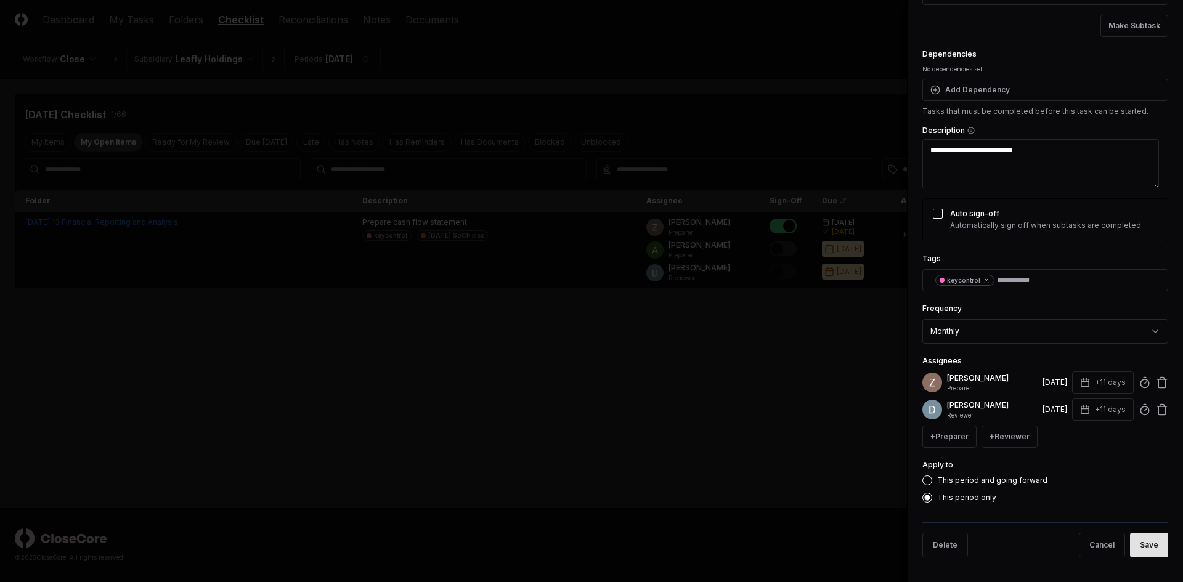 The height and width of the screenshot is (582, 1183). Describe the element at coordinates (1045, 69) in the screenshot. I see `div: No dependencies set` at that location.